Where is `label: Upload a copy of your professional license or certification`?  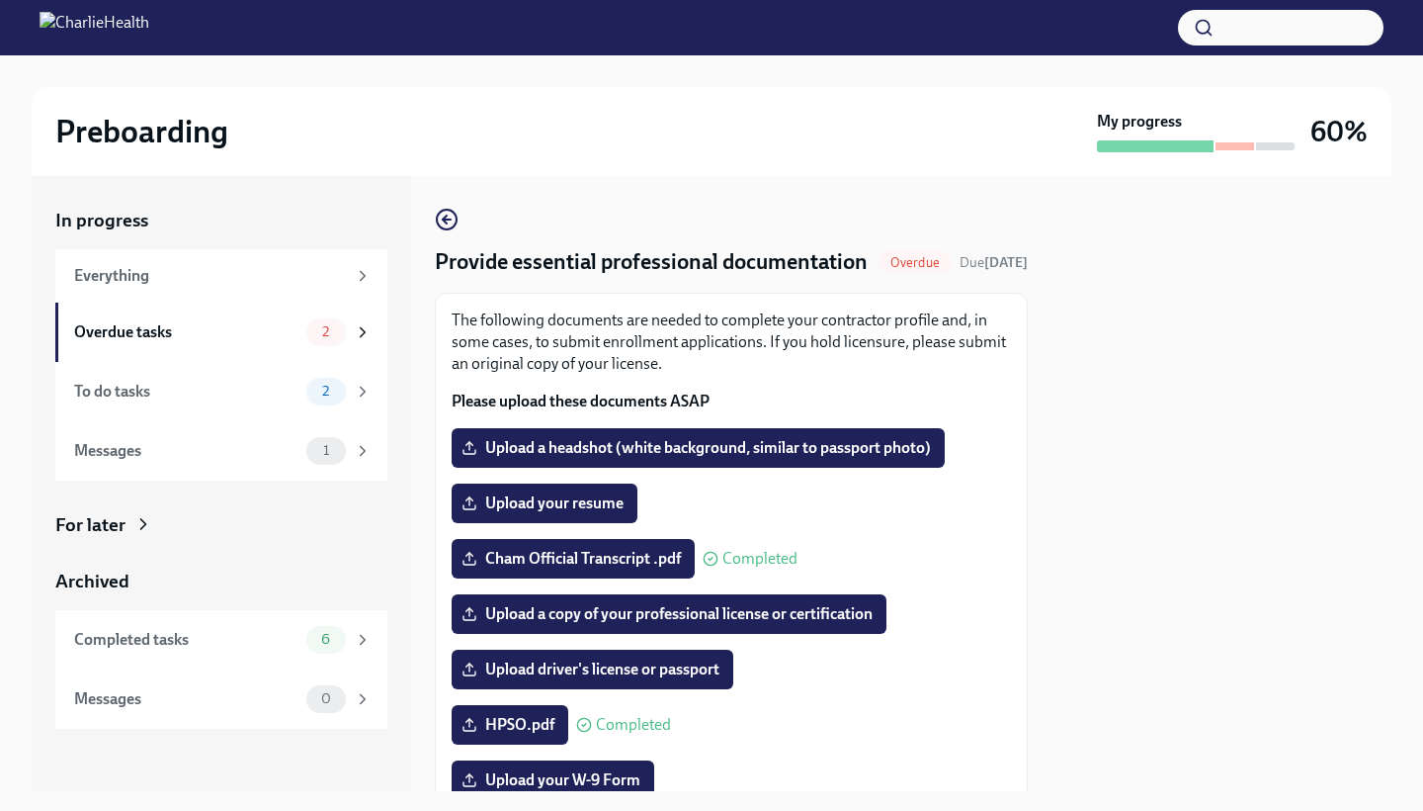 label: Upload a copy of your professional license or certification is located at coordinates (669, 614).